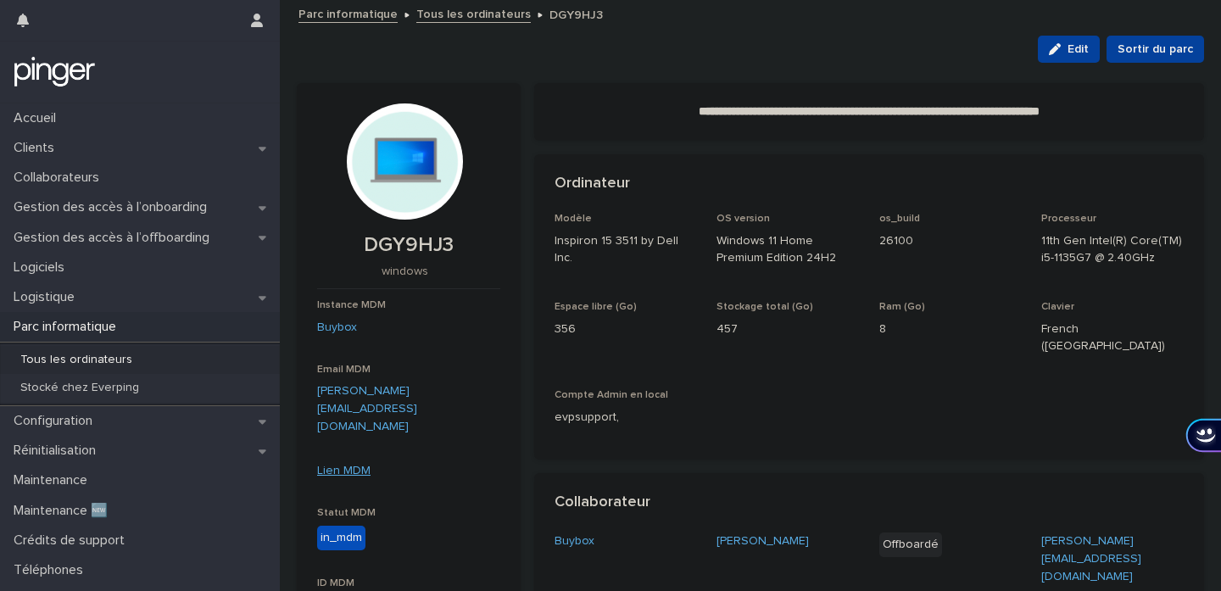 This screenshot has height=591, width=1221. Describe the element at coordinates (626, 329) in the screenshot. I see `p: 356` at that location.